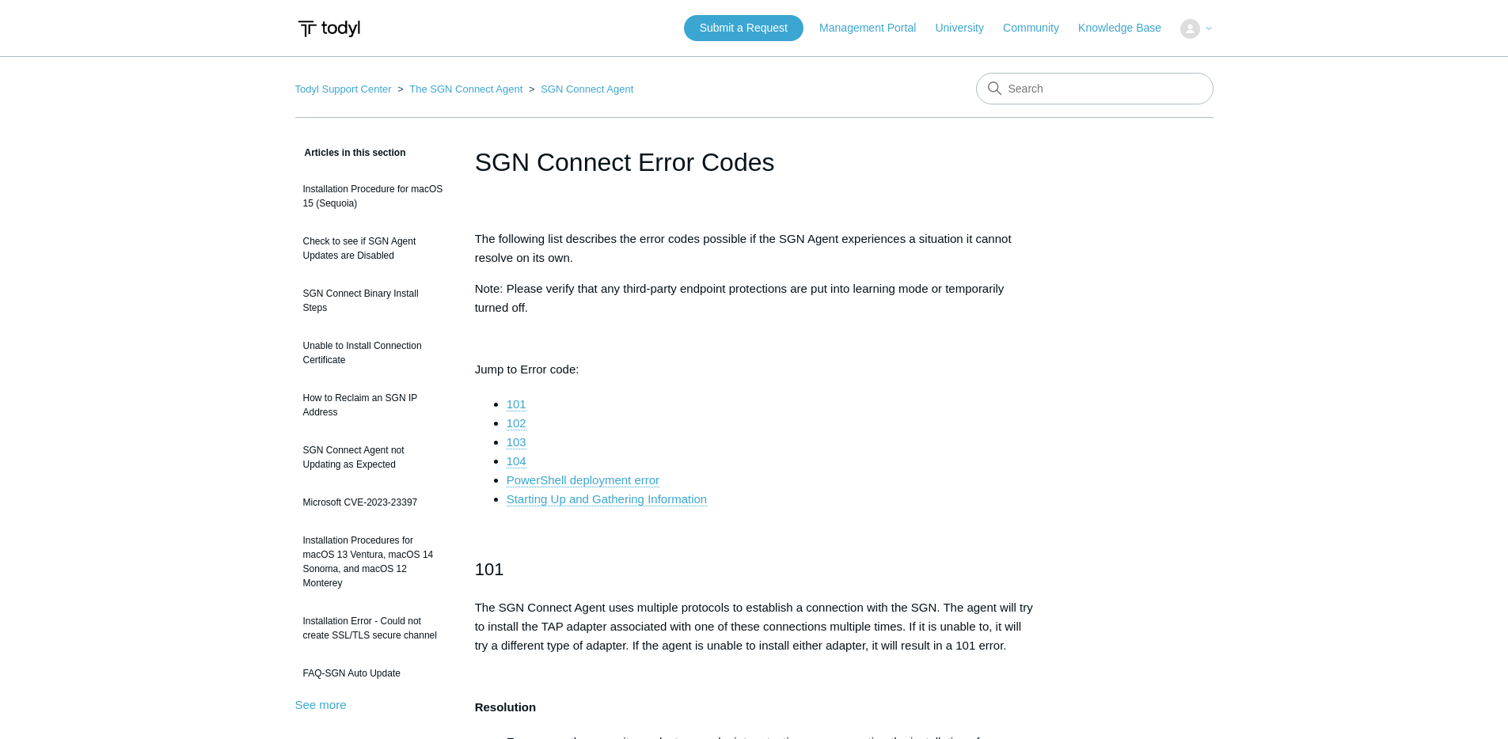 The image size is (1508, 739). What do you see at coordinates (344, 89) in the screenshot?
I see `a: Todyl Support Center` at bounding box center [344, 89].